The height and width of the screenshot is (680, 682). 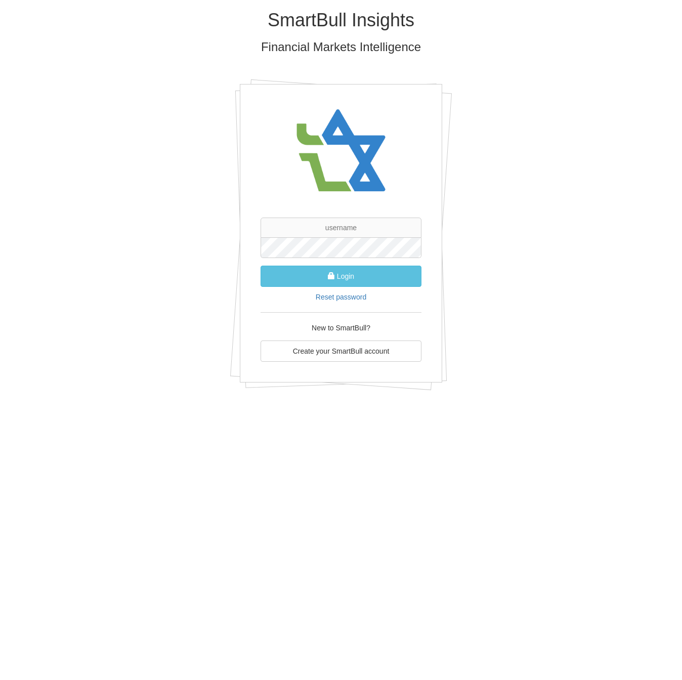 I want to click on h1: SmartBull Insights, so click(x=341, y=20).